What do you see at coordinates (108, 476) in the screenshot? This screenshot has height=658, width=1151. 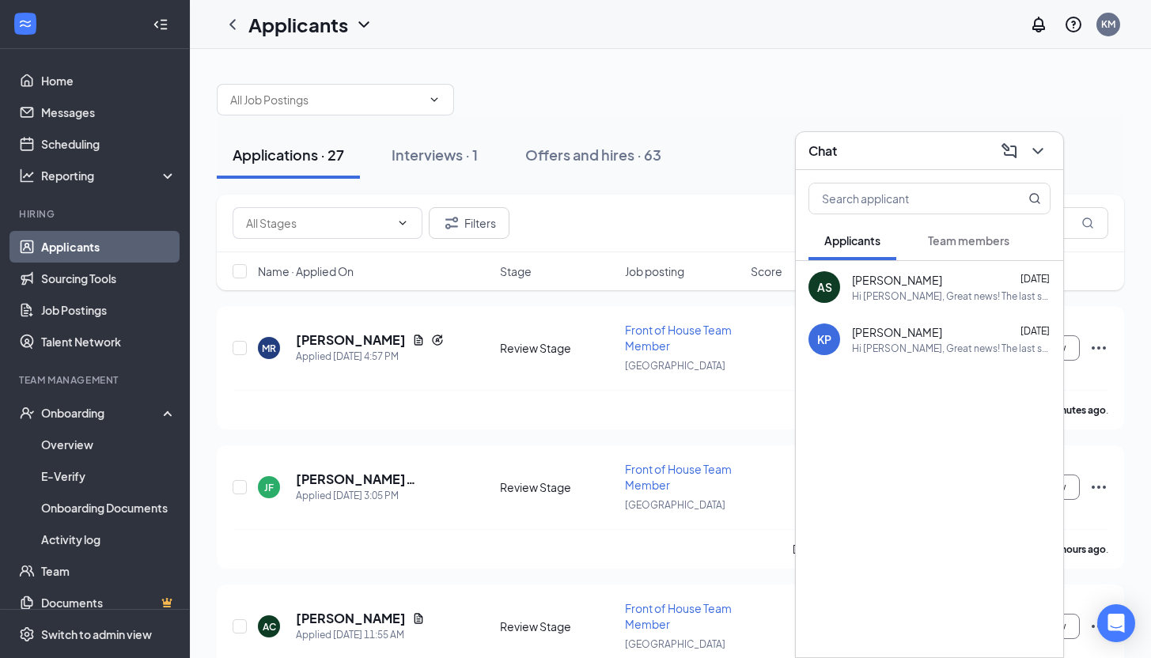 I see `a: E-Verify` at bounding box center [108, 476].